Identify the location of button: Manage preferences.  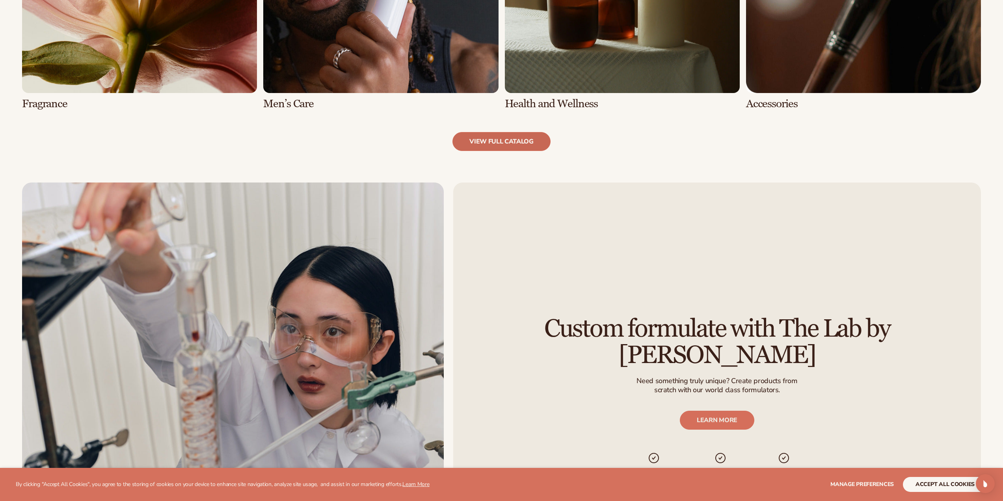
(862, 485).